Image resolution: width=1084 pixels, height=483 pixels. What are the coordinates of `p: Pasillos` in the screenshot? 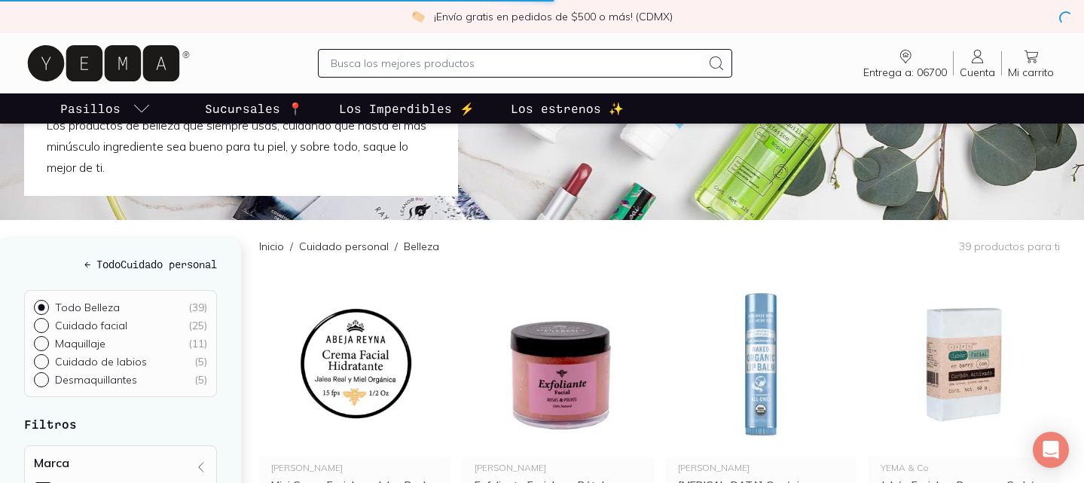 It's located at (90, 108).